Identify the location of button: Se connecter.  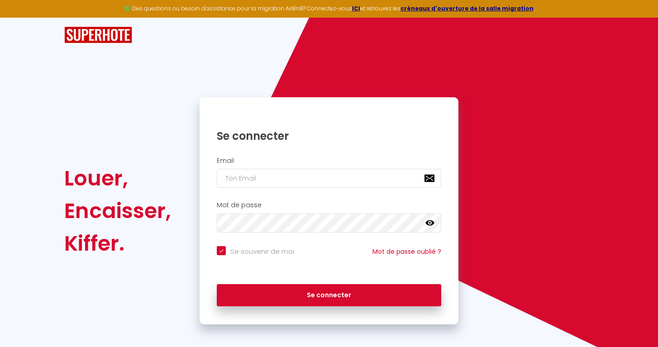
(329, 296).